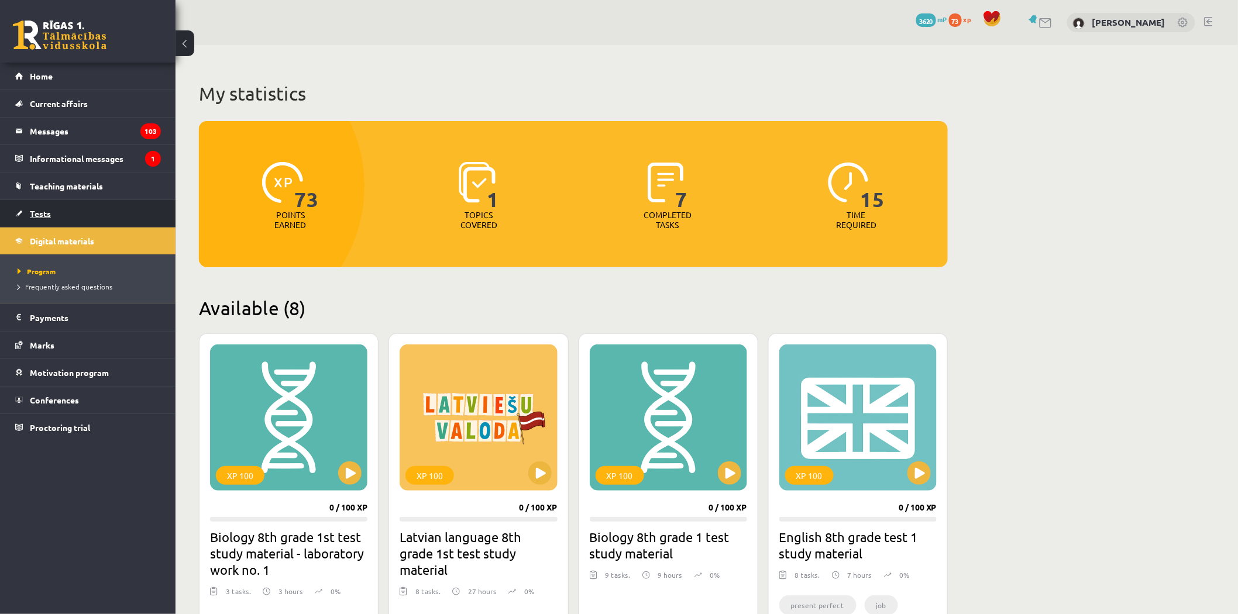 The height and width of the screenshot is (614, 1238). I want to click on font: 27 hours, so click(482, 592).